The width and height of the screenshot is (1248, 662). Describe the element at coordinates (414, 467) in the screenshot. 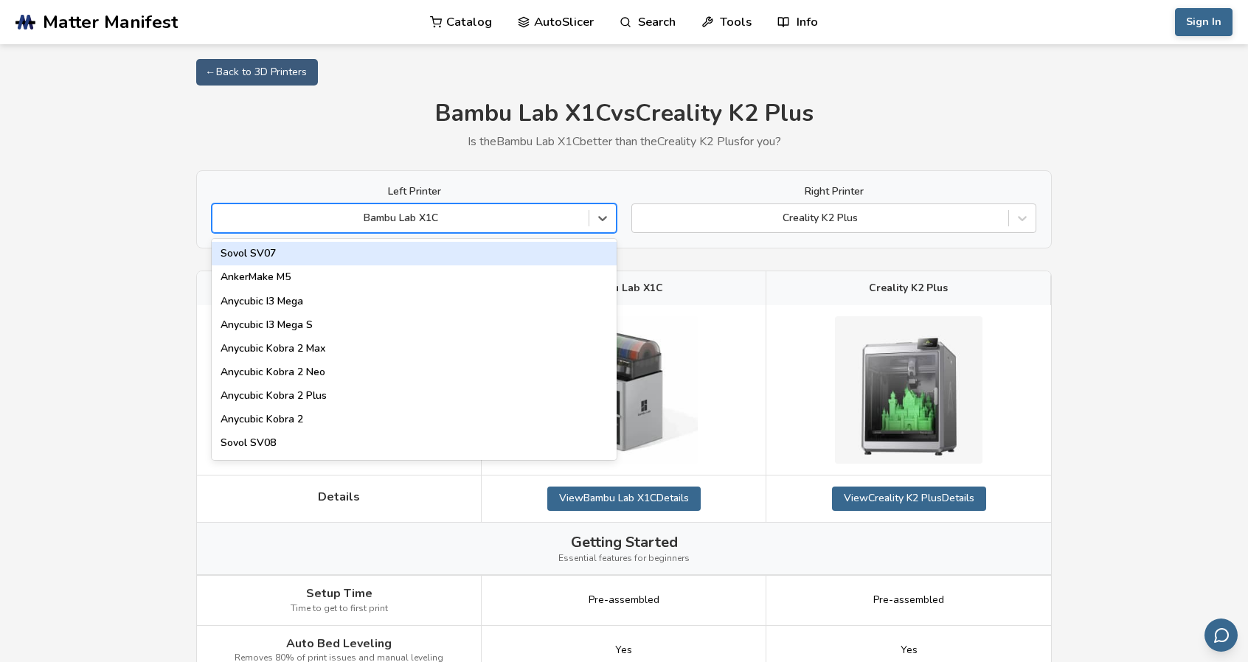

I see `div: Creality Hi` at that location.